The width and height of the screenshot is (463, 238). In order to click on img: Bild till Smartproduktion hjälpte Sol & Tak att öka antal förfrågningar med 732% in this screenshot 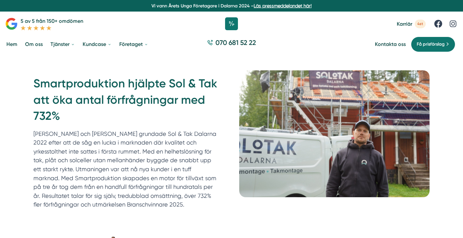, I will do `click(335, 134)`.